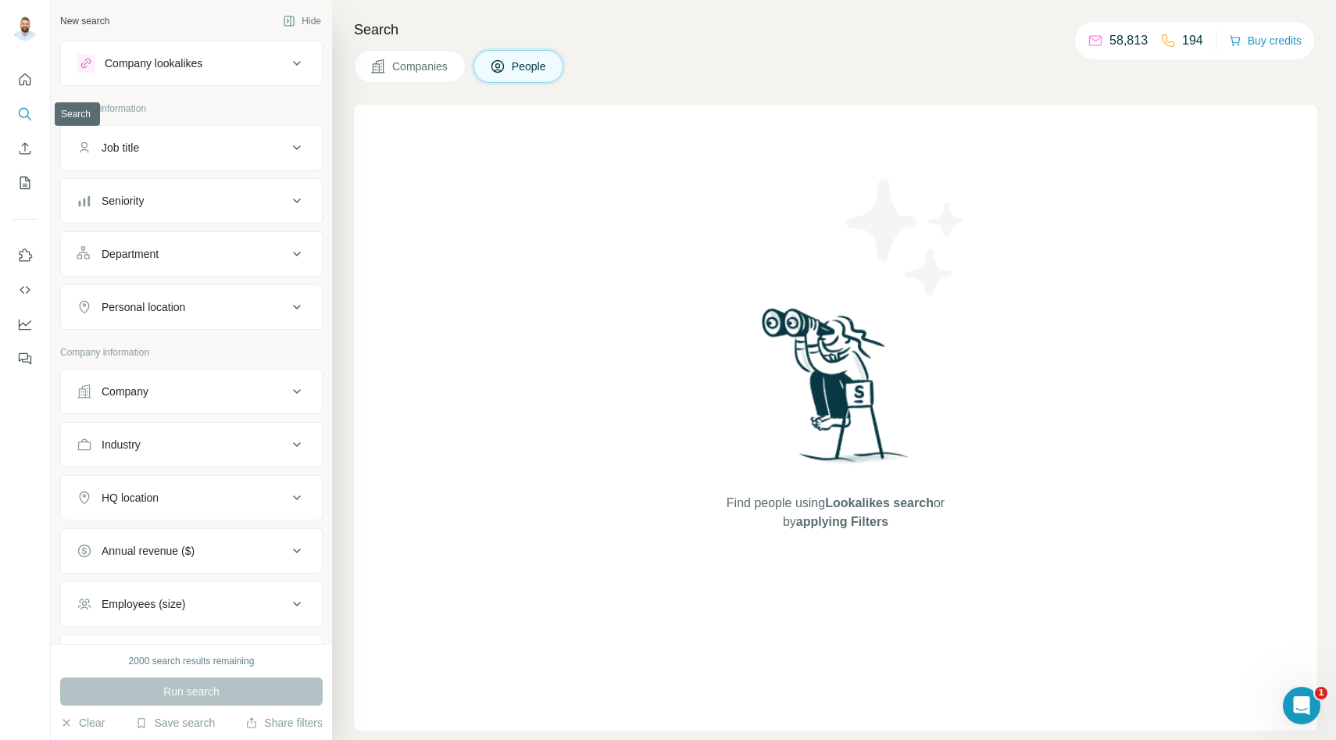  Describe the element at coordinates (120, 148) in the screenshot. I see `div: Job title` at that location.